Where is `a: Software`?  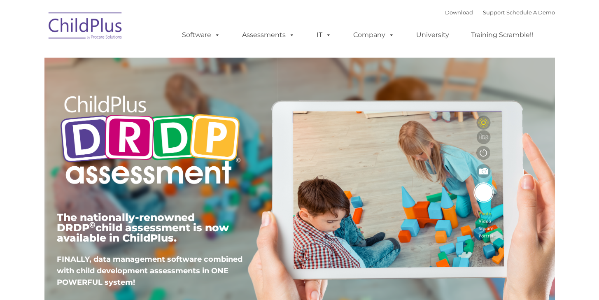
a: Software is located at coordinates (201, 35).